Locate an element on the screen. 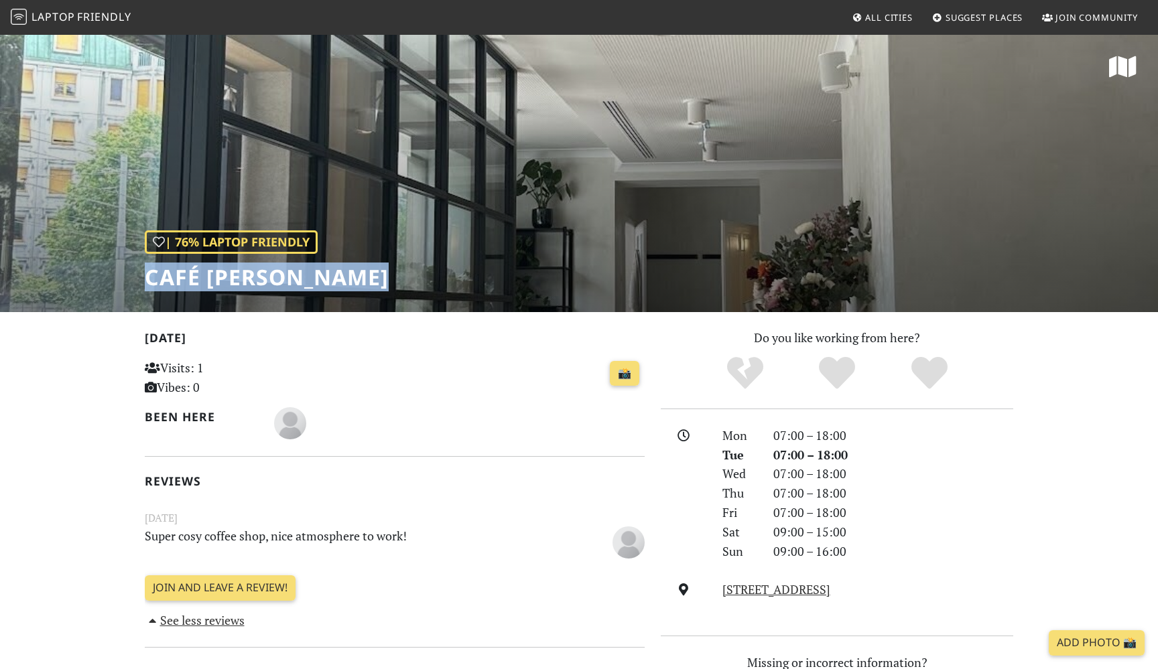  a: LaptopFriendly LaptopFriendly is located at coordinates (71, 17).